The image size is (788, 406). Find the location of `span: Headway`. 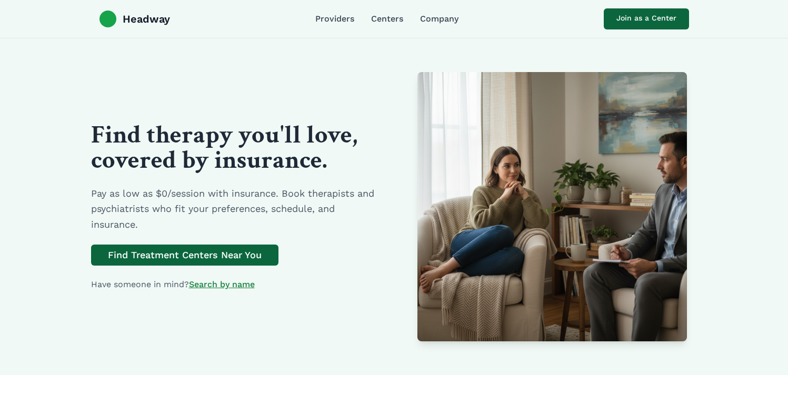

span: Headway is located at coordinates (146, 19).